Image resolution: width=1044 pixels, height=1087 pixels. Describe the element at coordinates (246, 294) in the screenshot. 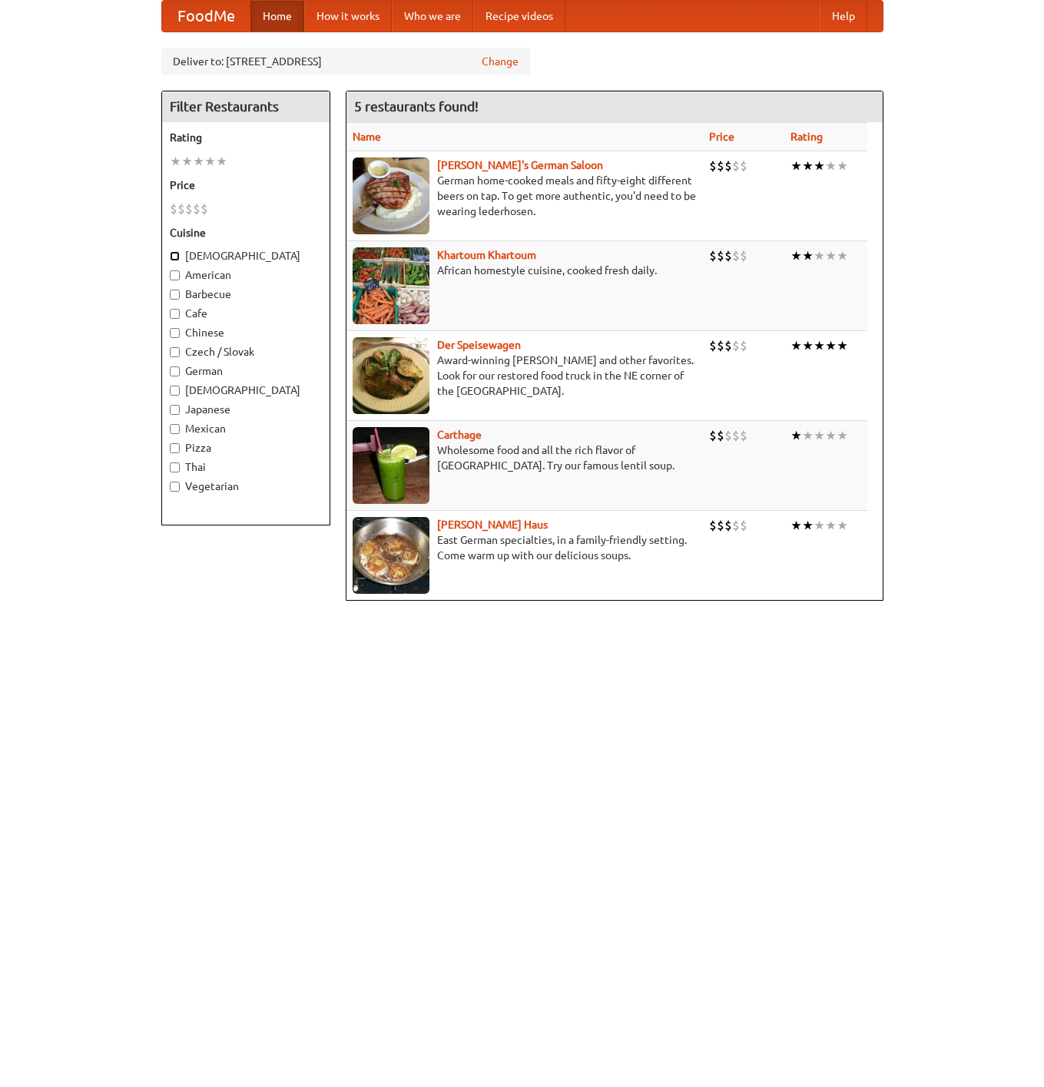

I see `label: Barbecue` at that location.